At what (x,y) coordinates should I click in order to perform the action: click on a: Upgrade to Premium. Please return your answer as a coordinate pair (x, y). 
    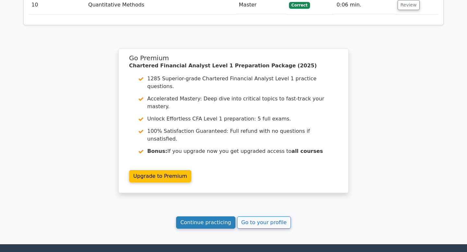
    Looking at the image, I should click on (160, 176).